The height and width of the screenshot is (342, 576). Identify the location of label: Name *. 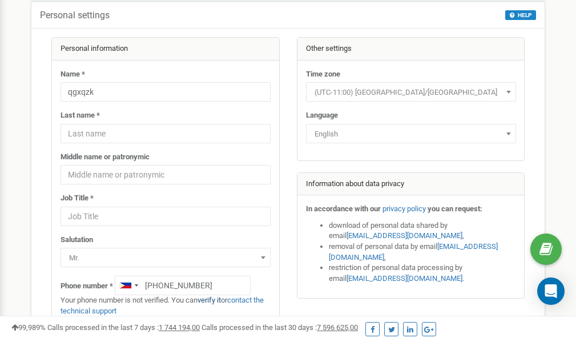
(73, 74).